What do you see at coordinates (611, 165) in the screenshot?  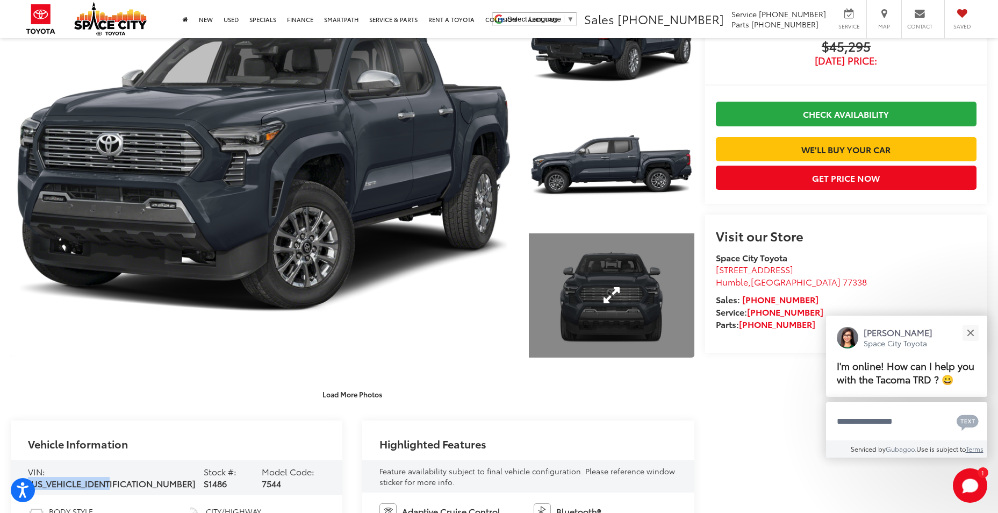 I see `a: Expand Photo 2` at bounding box center [611, 165].